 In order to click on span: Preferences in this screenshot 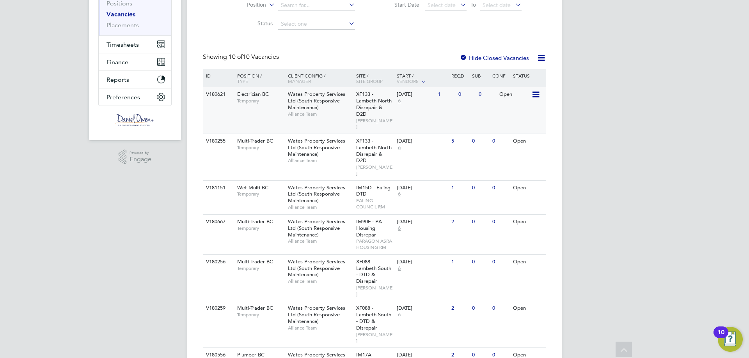, I will do `click(123, 97)`.